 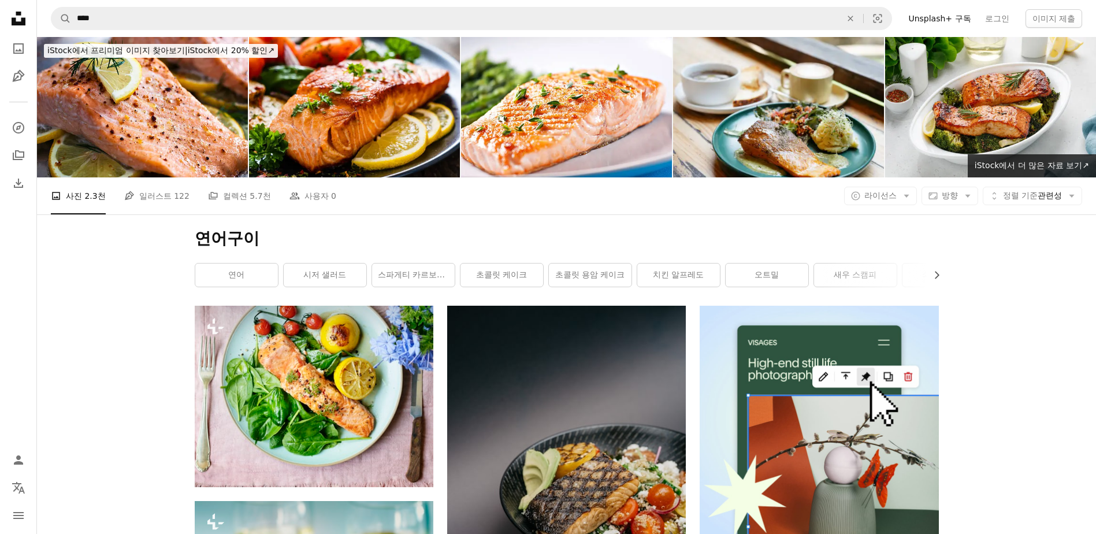 What do you see at coordinates (157, 196) in the screenshot?
I see `a: 일러스트 122` at bounding box center [157, 196].